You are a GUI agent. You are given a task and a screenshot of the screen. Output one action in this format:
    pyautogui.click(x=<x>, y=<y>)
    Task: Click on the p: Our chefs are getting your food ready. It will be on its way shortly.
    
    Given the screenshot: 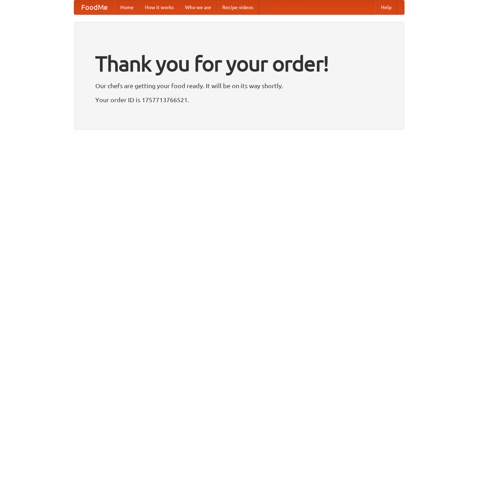 What is the action you would take?
    pyautogui.click(x=239, y=86)
    